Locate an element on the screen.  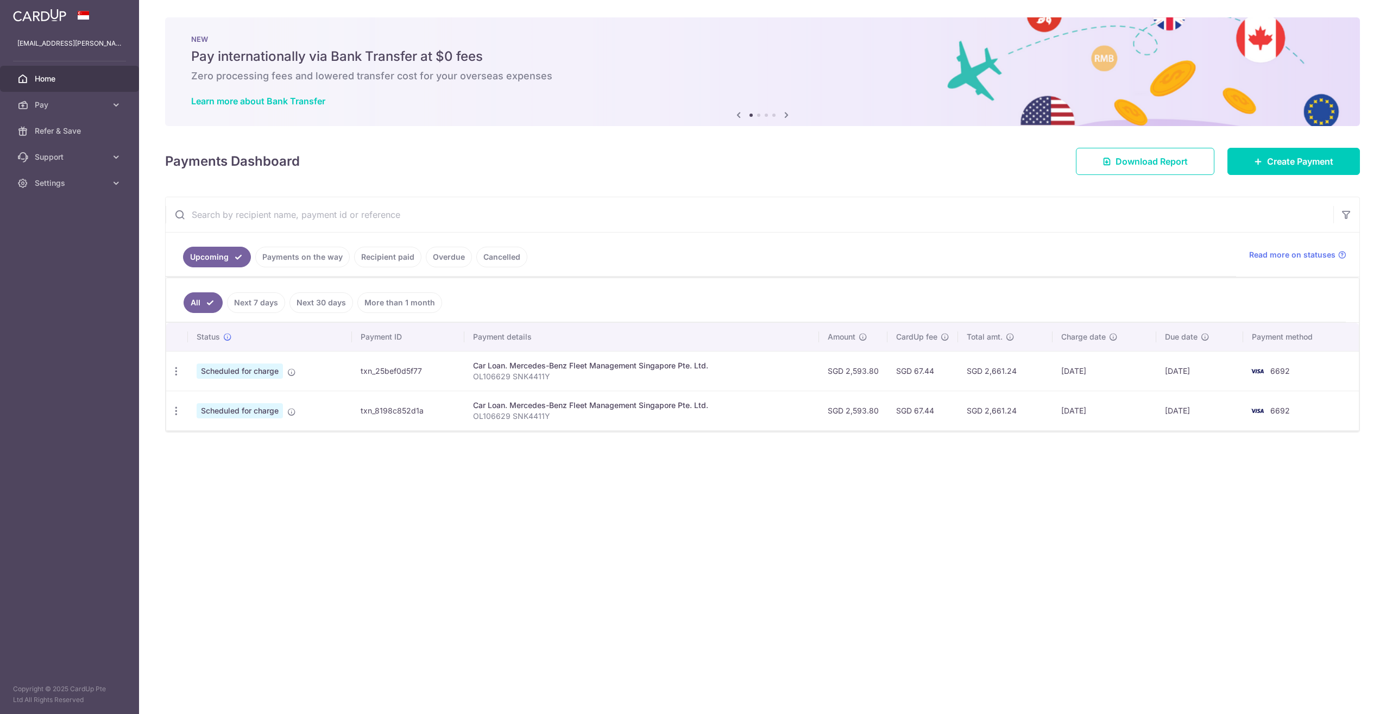
h4: Payments Dashboard is located at coordinates (233, 161).